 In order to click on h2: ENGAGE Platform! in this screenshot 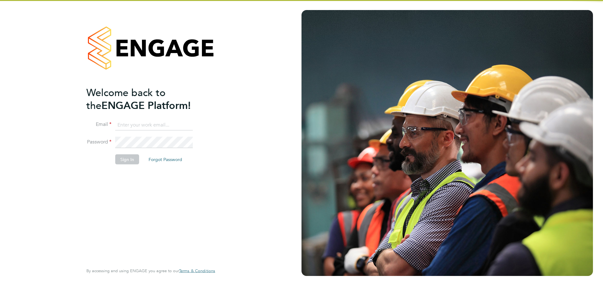, I will do `click(148, 99)`.